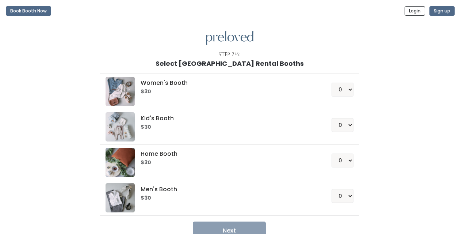  Describe the element at coordinates (28, 11) in the screenshot. I see `a: Book Booth Now` at that location.